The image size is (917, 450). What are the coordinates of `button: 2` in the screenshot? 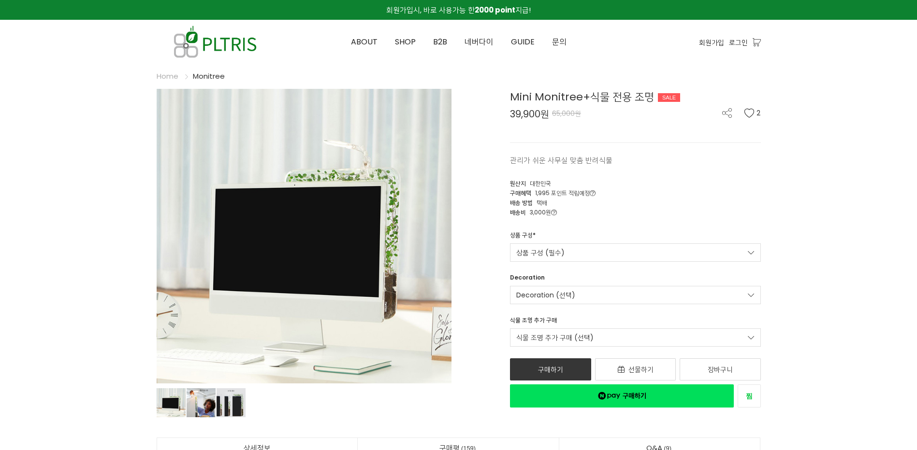 It's located at (752, 113).